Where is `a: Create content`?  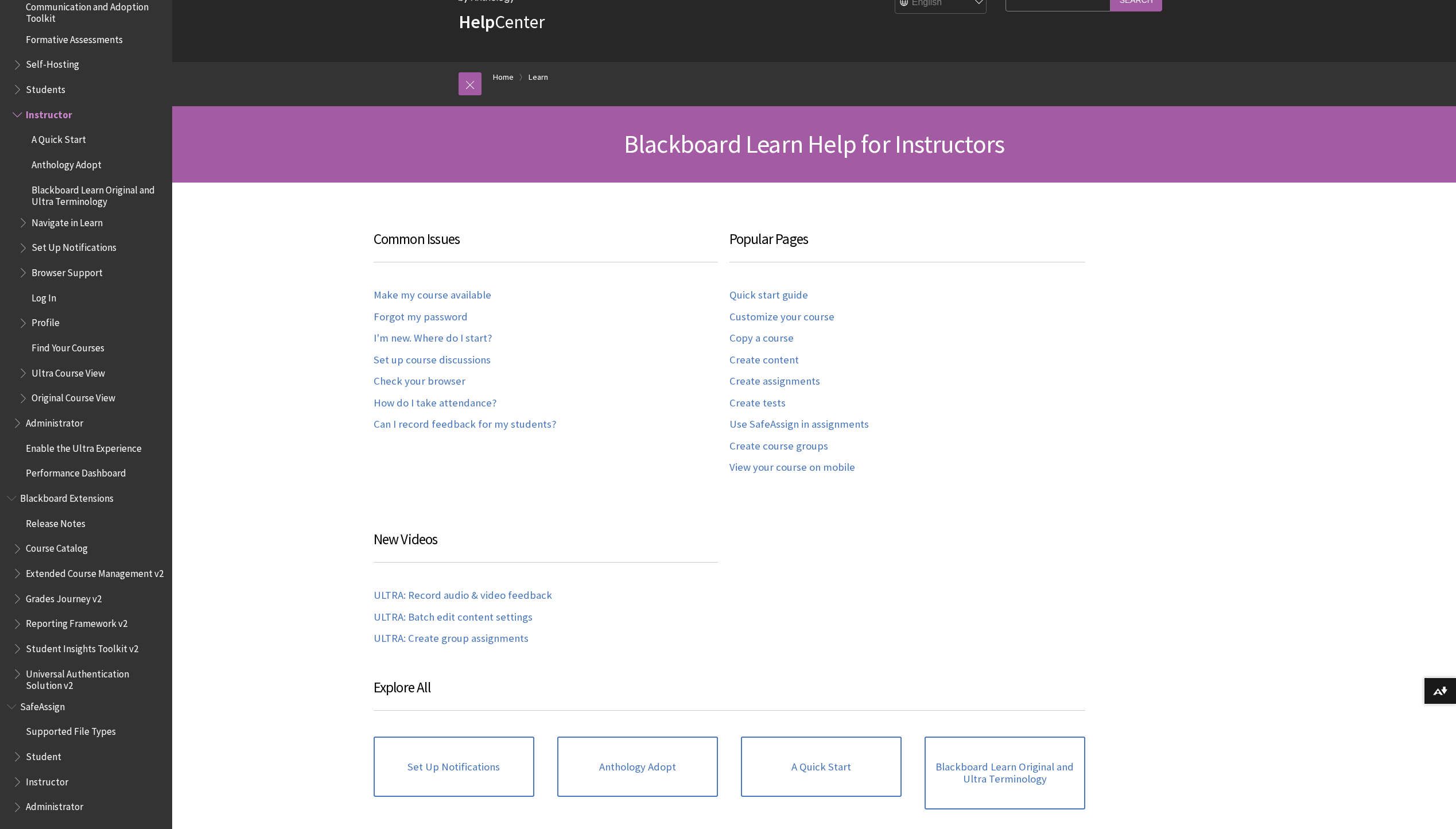
a: Create content is located at coordinates (763, 360).